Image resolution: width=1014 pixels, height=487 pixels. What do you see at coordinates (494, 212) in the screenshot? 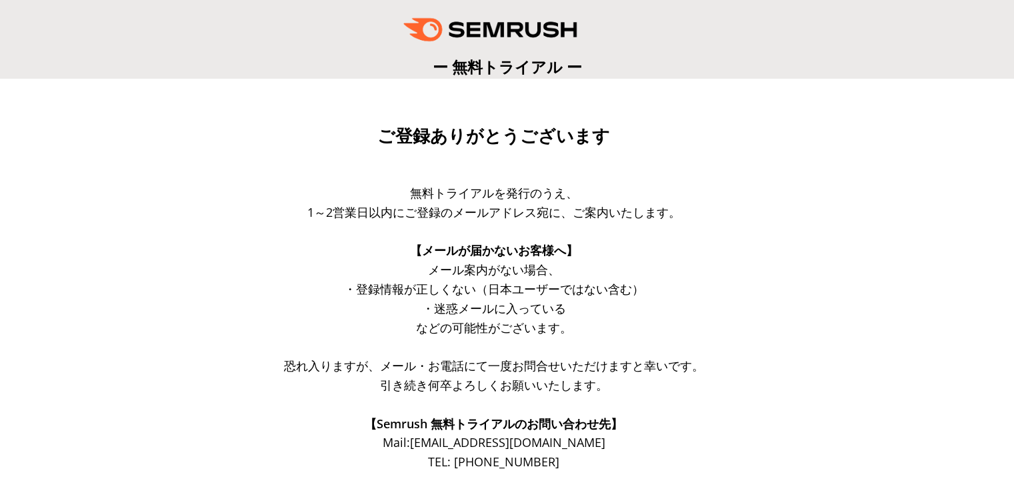
I see `span: 1～2営業日以内にご登録のメールアドレス宛に、ご案内いたします。` at bounding box center [494, 212].